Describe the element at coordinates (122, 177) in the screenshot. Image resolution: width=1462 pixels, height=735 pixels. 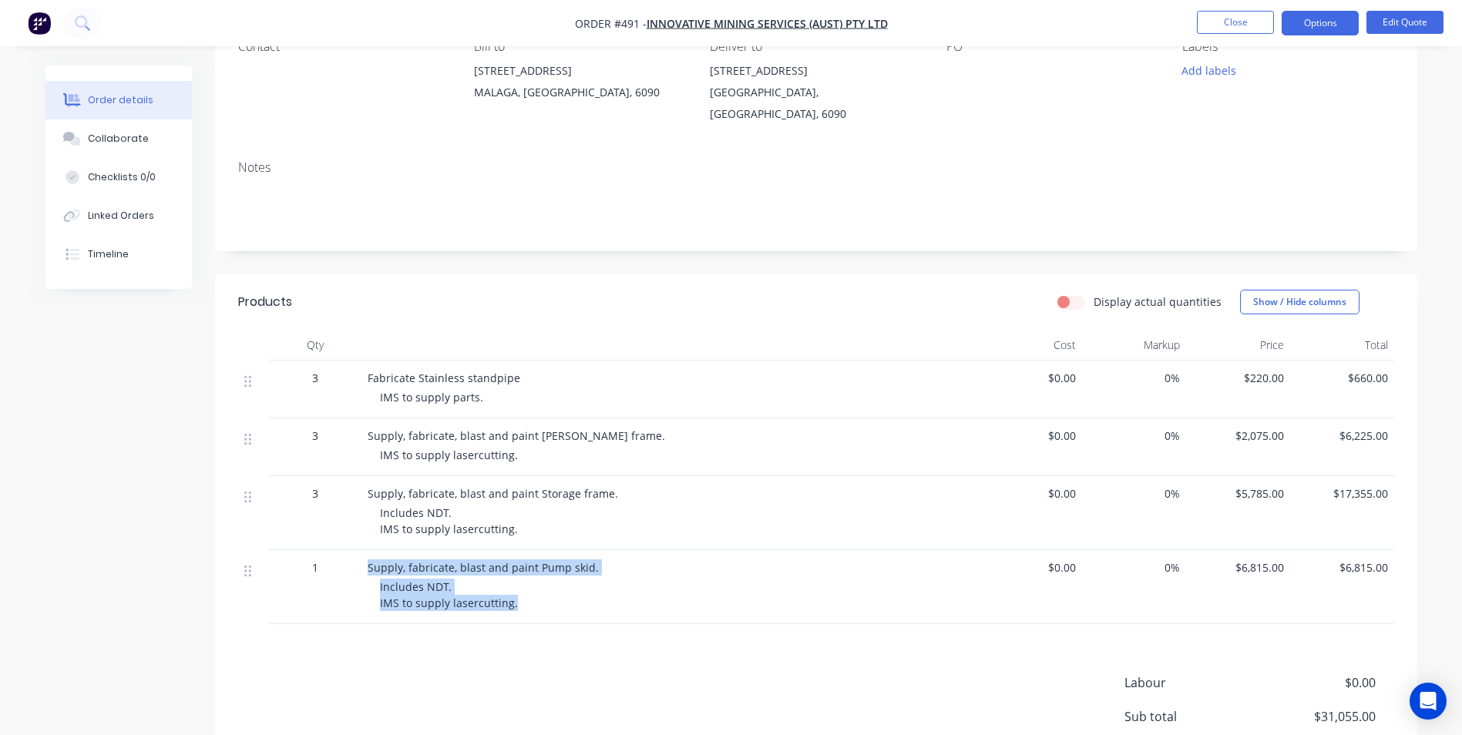
I see `div: Checklists 0/0` at that location.